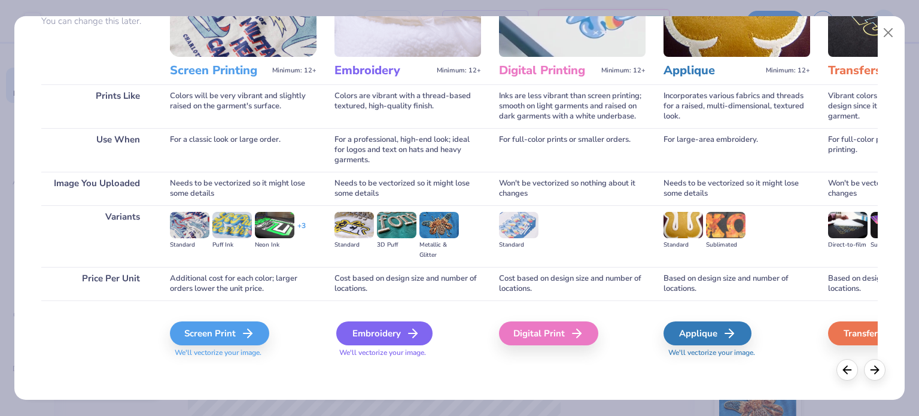 The width and height of the screenshot is (919, 416). Describe the element at coordinates (218, 71) in the screenshot. I see `h3: Screen Printing` at that location.